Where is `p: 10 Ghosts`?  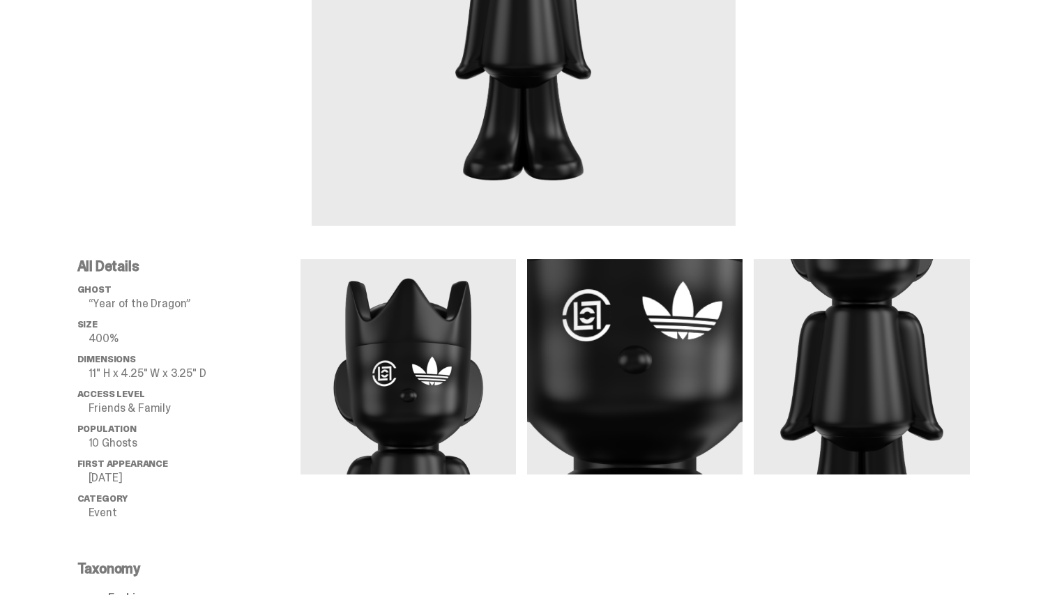
p: 10 Ghosts is located at coordinates (195, 443).